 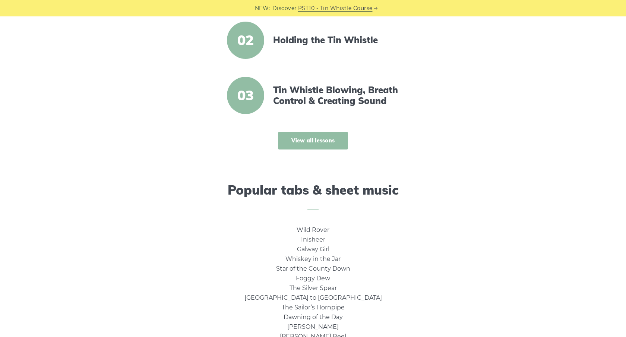 I want to click on a: Holding the Tin Whistle, so click(x=337, y=40).